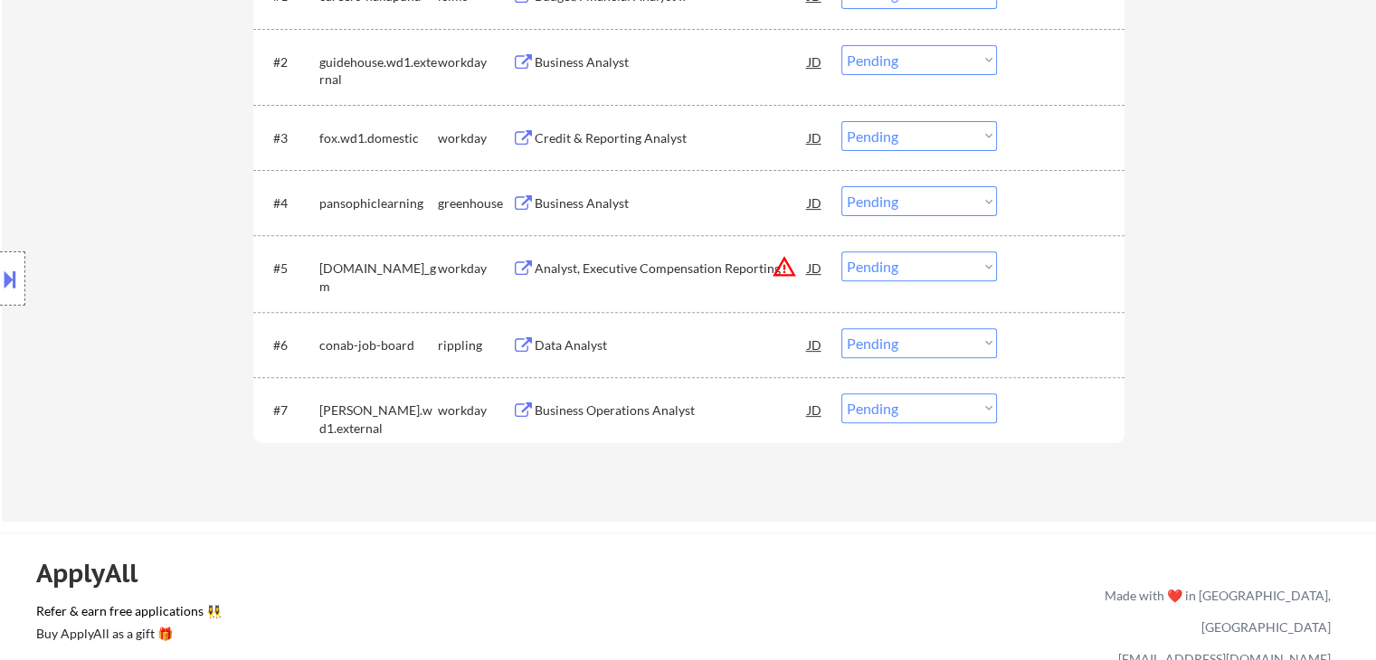 The height and width of the screenshot is (660, 1376). I want to click on div: #2, so click(289, 62).